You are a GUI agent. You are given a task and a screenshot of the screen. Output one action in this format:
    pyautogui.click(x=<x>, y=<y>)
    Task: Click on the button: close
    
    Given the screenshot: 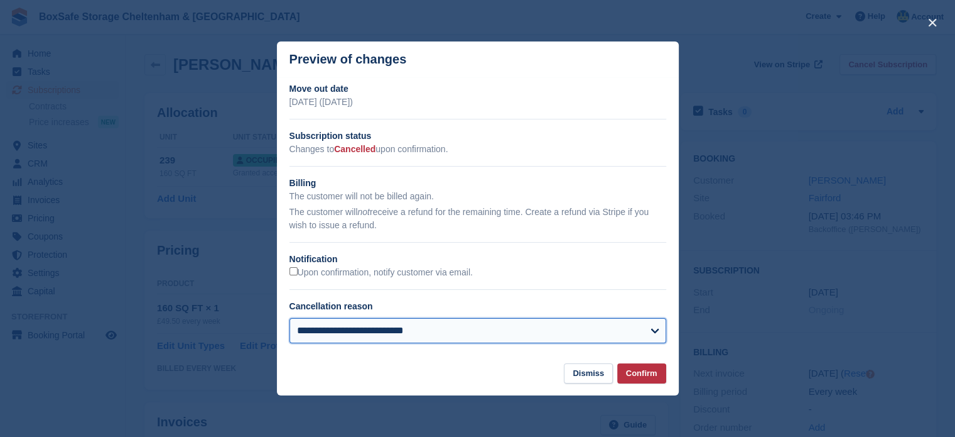 What is the action you would take?
    pyautogui.click(x=933, y=23)
    